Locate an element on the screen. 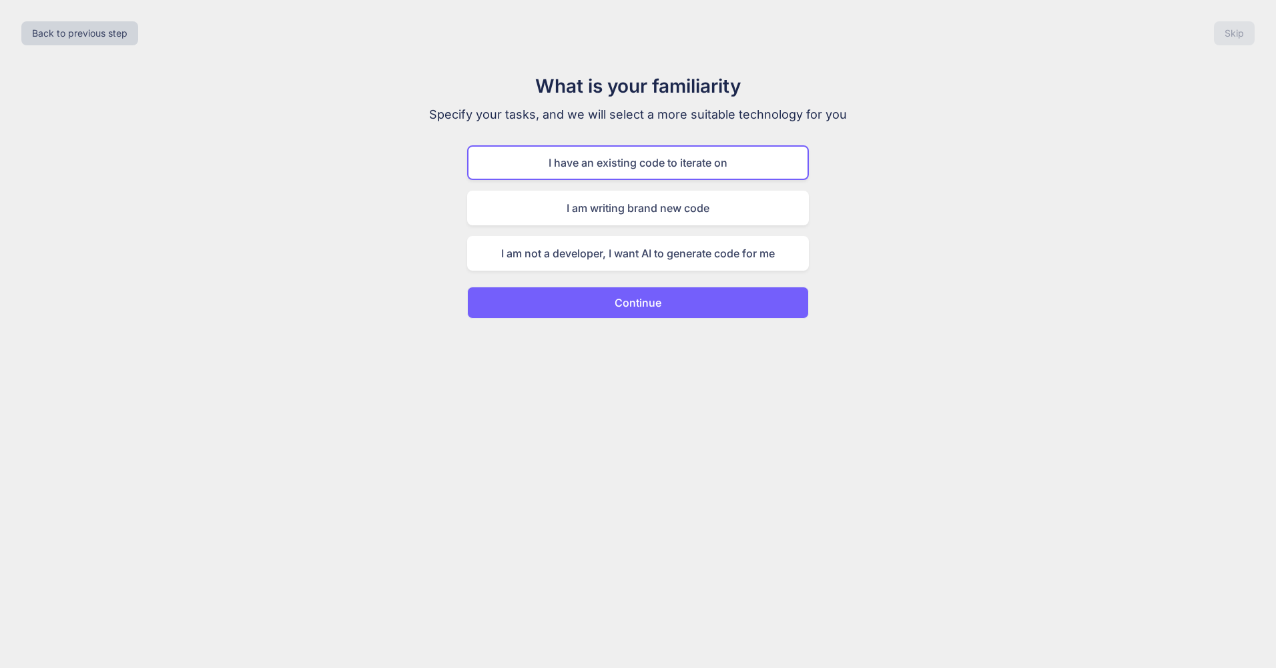 This screenshot has height=668, width=1276. div: I have an existing code to iterate on is located at coordinates (638, 163).